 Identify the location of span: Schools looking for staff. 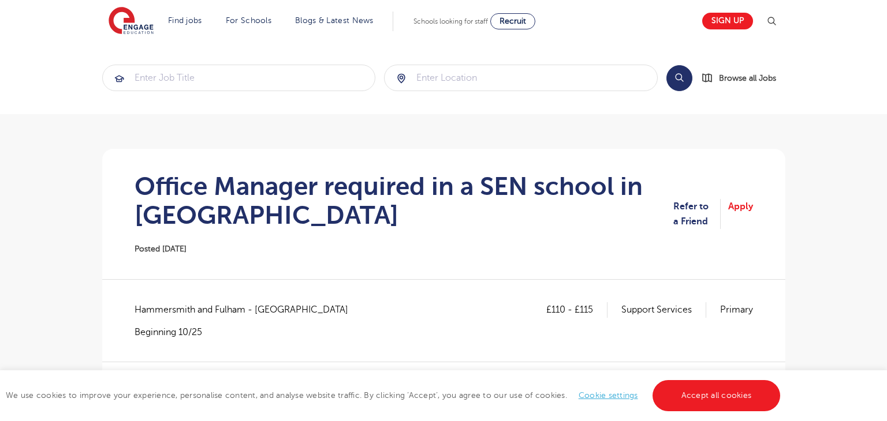
(450, 21).